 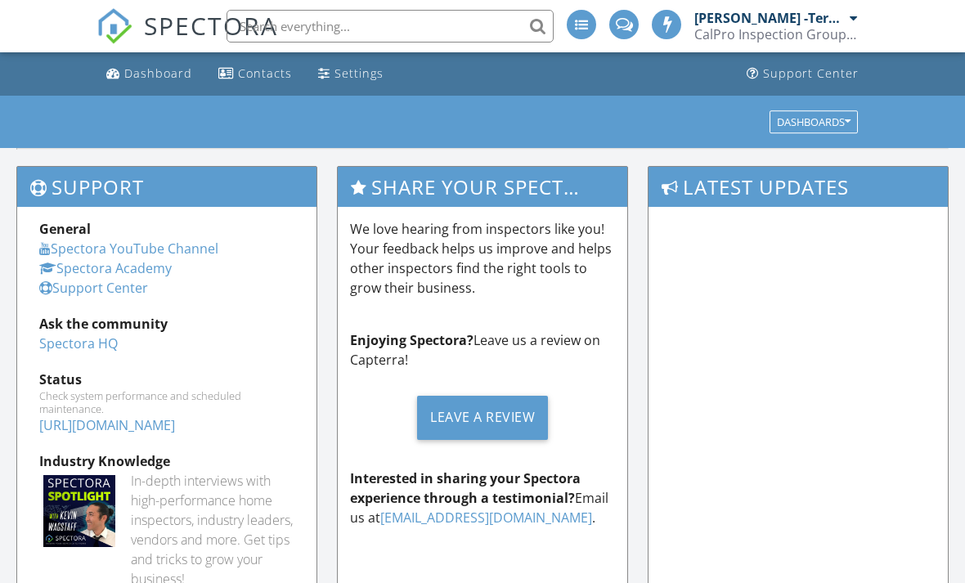 What do you see at coordinates (255, 74) in the screenshot?
I see `a: Contacts` at bounding box center [255, 74].